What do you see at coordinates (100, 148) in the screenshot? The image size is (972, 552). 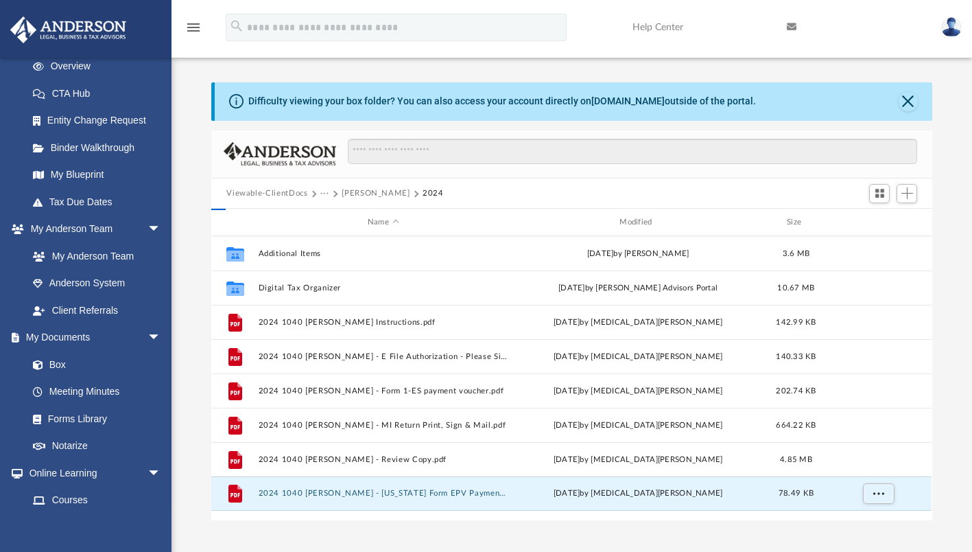 I see `a: Binder Walkthrough` at bounding box center [100, 148].